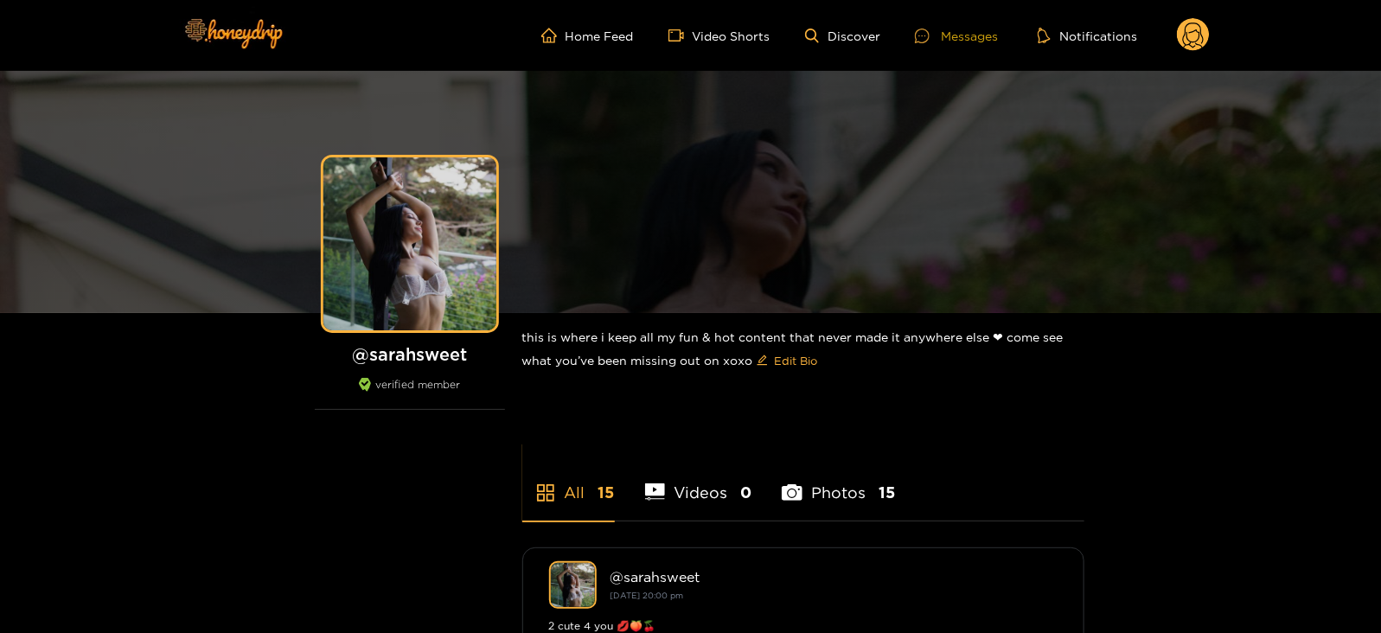 This screenshot has height=633, width=1381. Describe the element at coordinates (681, 35) in the screenshot. I see `span: video-camera` at that location.